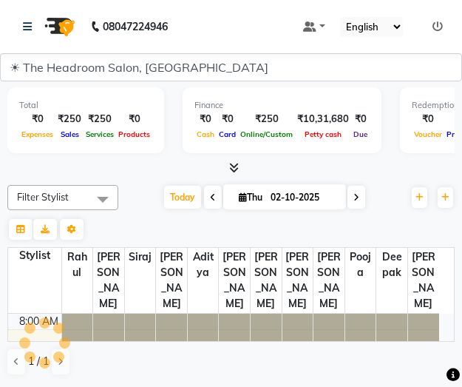 This screenshot has width=462, height=387. I want to click on span: Online/Custom, so click(266, 134).